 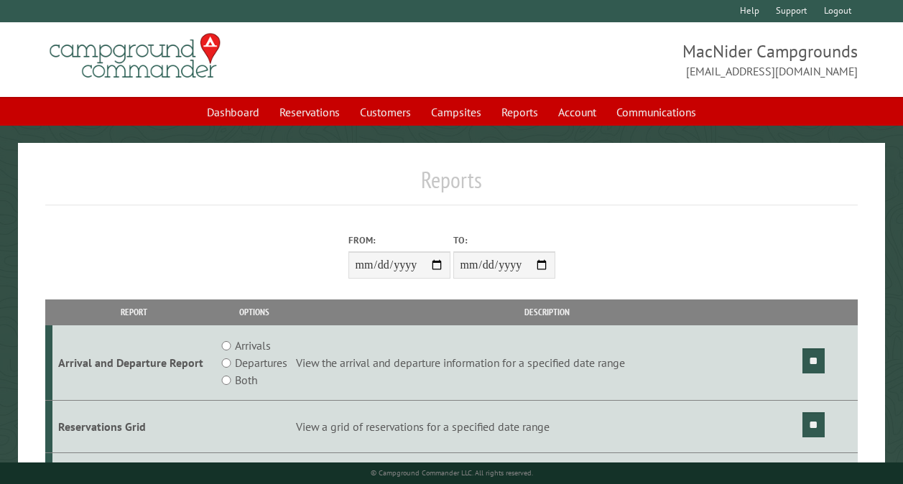 I want to click on th: Description, so click(x=547, y=312).